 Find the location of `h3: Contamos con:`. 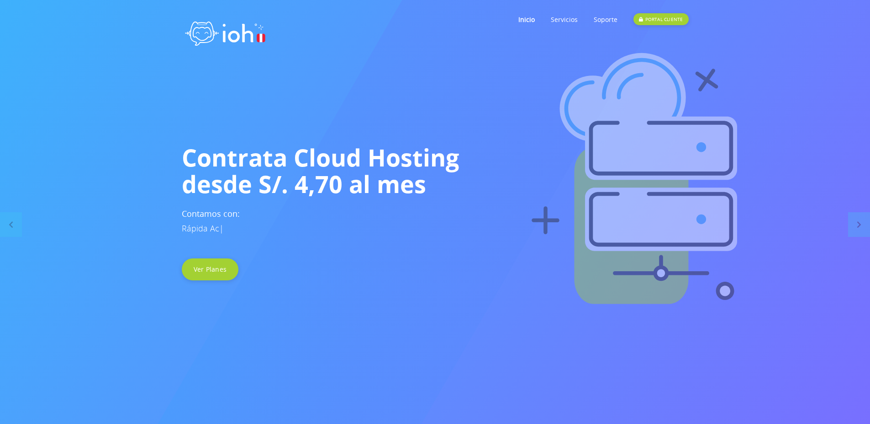

h3: Contamos con: is located at coordinates (435, 221).